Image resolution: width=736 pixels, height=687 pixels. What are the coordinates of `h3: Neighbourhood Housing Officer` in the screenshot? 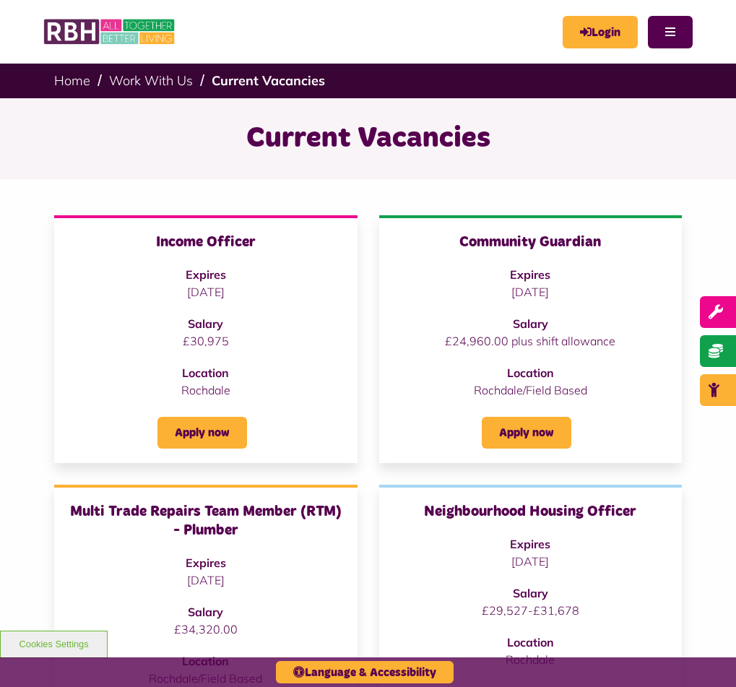 It's located at (531, 511).